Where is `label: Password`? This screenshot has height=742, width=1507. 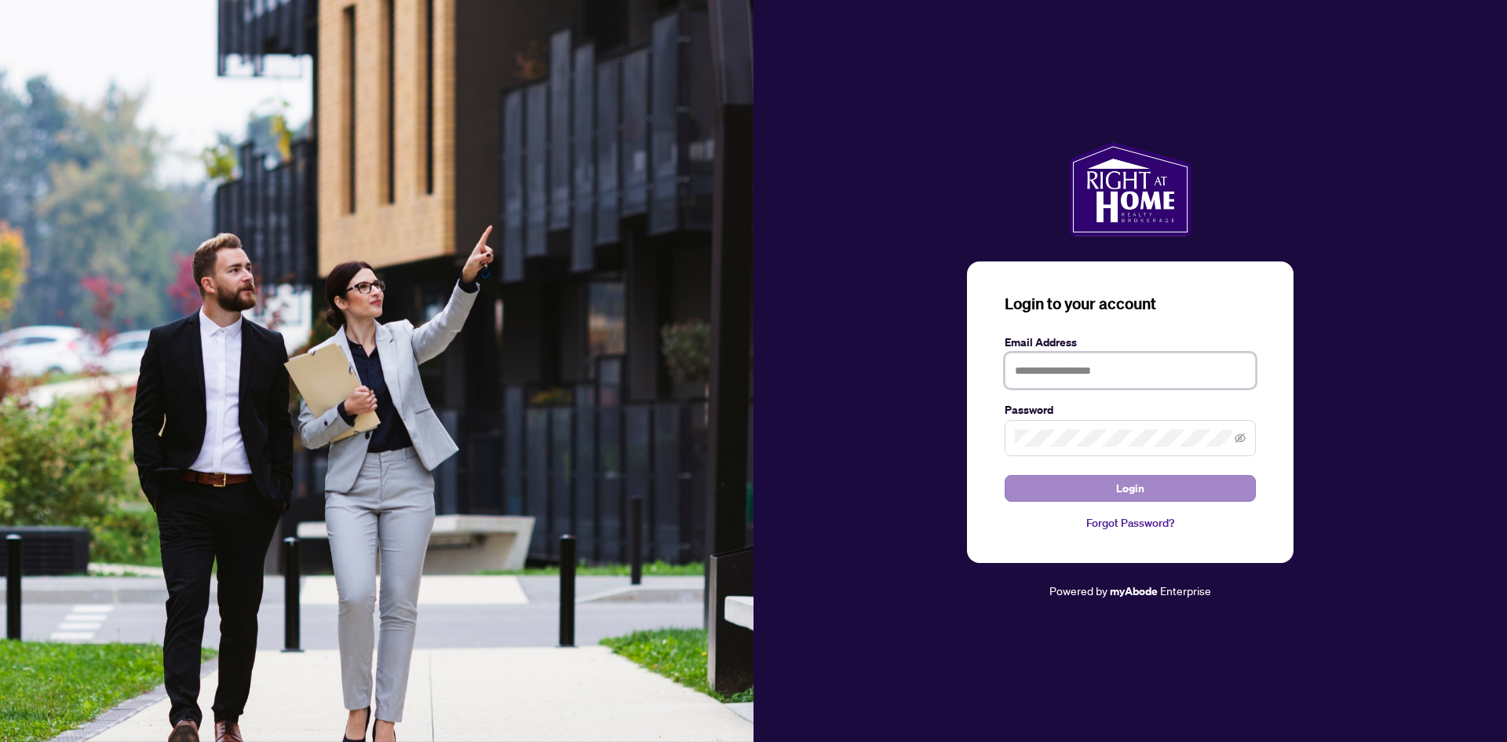
label: Password is located at coordinates (1130, 410).